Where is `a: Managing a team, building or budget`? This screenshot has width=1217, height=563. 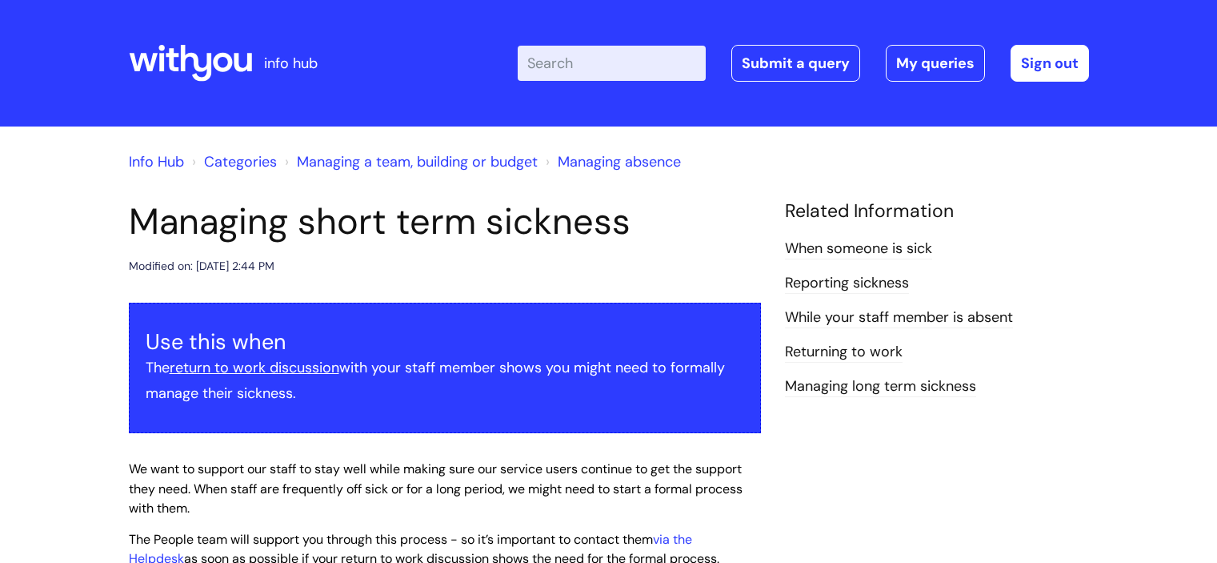 a: Managing a team, building or budget is located at coordinates (417, 162).